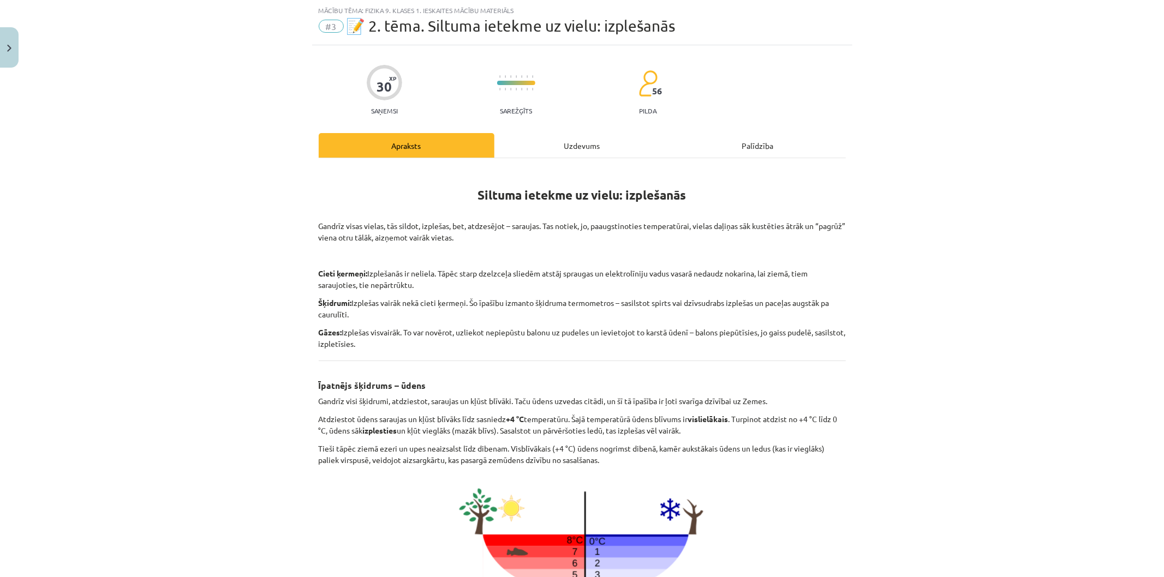 This screenshot has width=1164, height=577. What do you see at coordinates (582, 401) in the screenshot?
I see `p: Gandrīz visi šķidrumi, atdziestot, saraujas un kļūst blīvāki. Taču ūdens uzvedas citādi, un šī tā...` at bounding box center [582, 401].